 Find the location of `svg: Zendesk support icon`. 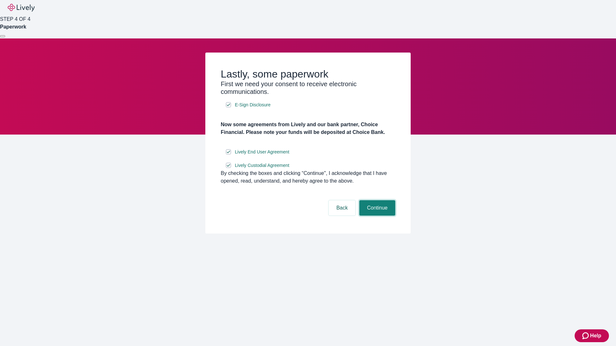

svg: Zendesk support icon is located at coordinates (586, 336).